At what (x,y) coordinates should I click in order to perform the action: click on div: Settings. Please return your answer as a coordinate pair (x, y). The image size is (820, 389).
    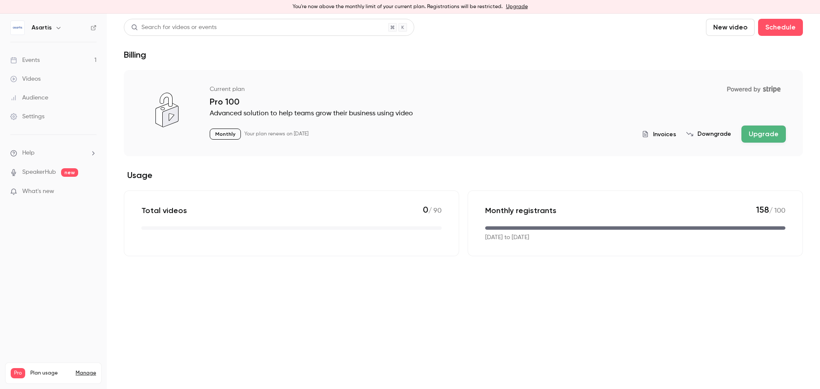
    Looking at the image, I should click on (27, 117).